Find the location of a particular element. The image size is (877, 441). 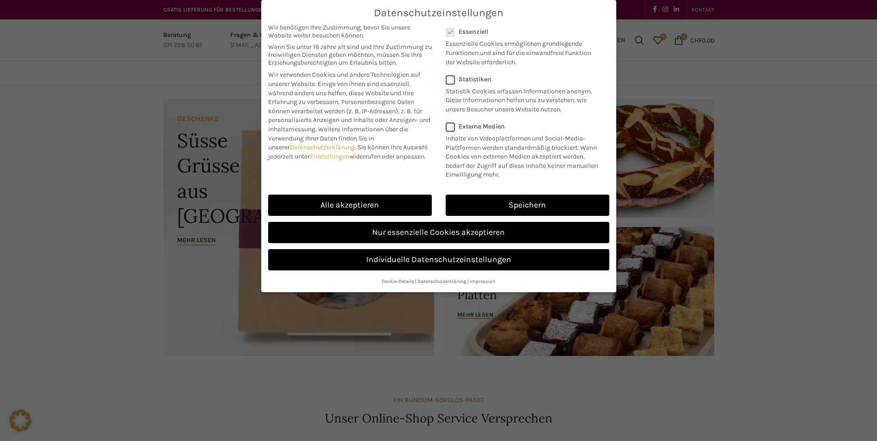

a: Cookie-Details is located at coordinates (398, 281).